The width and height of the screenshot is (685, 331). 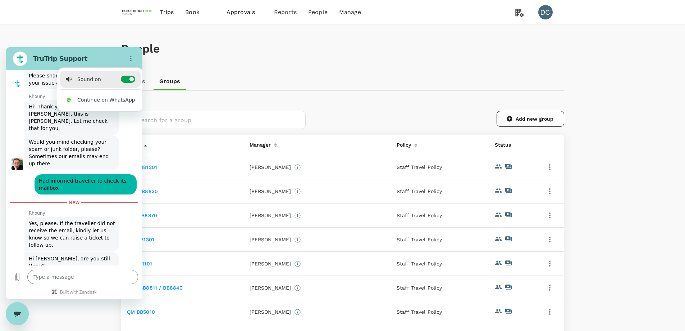 What do you see at coordinates (318, 12) in the screenshot?
I see `span: People` at bounding box center [318, 12].